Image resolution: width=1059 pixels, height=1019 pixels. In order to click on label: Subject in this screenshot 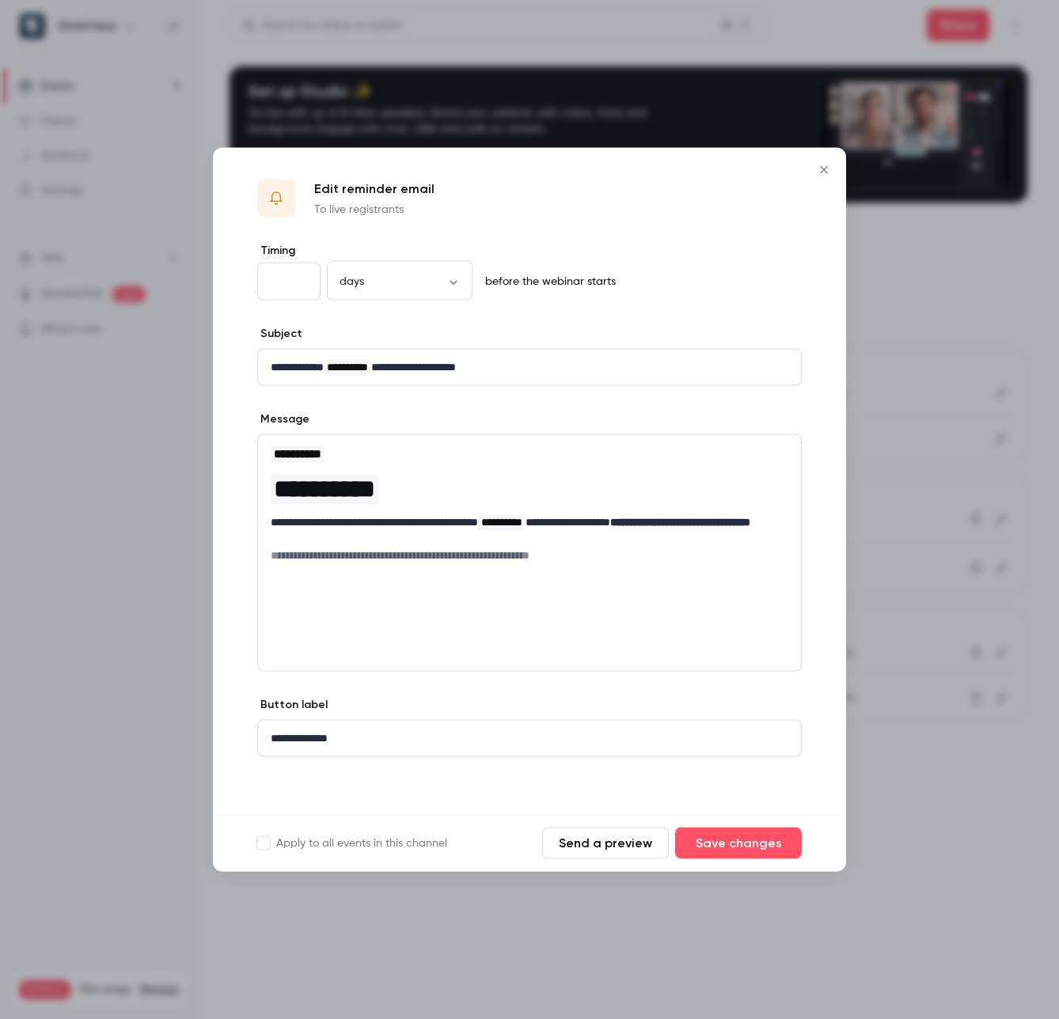, I will do `click(279, 334)`.